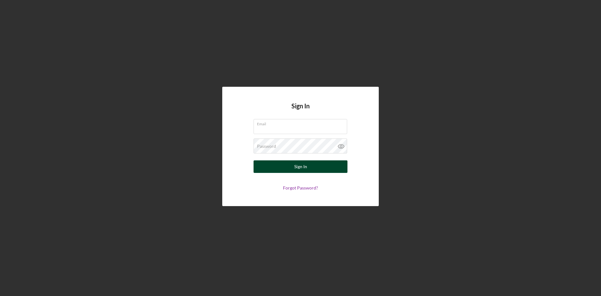  I want to click on a: Forgot Password?, so click(301, 188).